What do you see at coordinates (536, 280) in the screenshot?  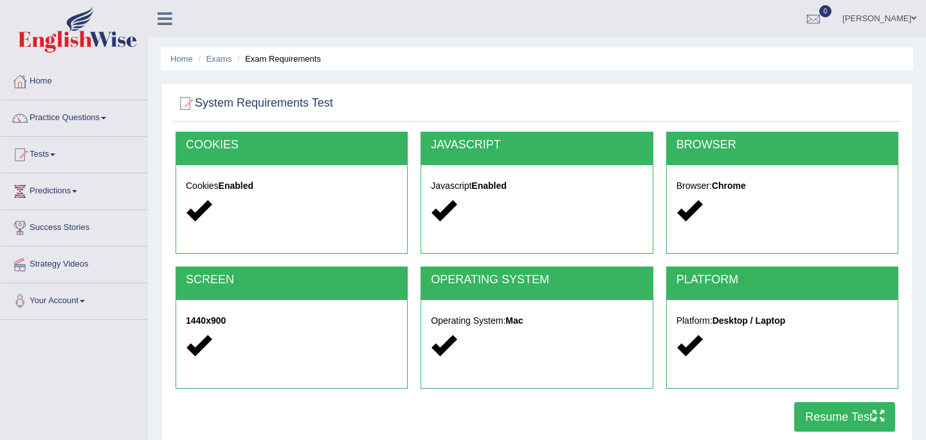 I see `h2: OPERATING SYSTEM` at bounding box center [536, 280].